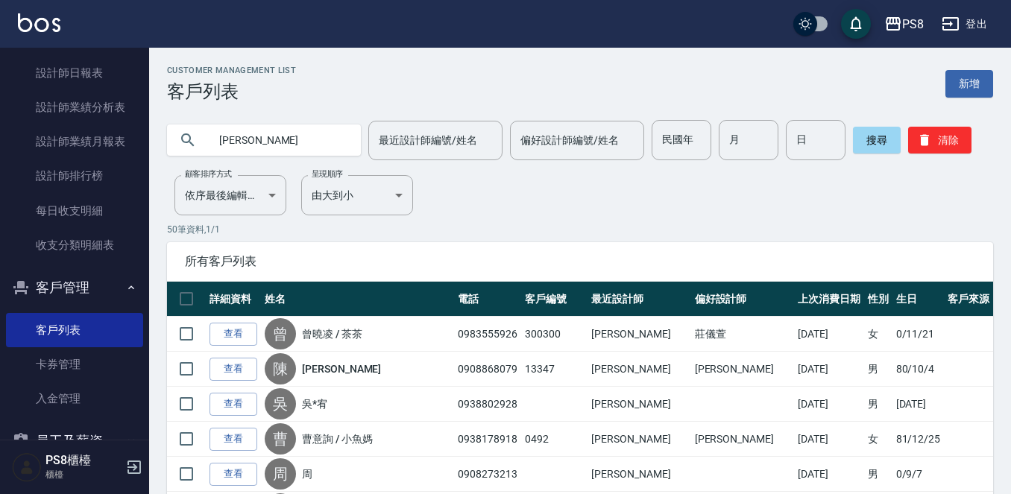 The height and width of the screenshot is (494, 1011). Describe the element at coordinates (970, 84) in the screenshot. I see `a: 新增` at that location.